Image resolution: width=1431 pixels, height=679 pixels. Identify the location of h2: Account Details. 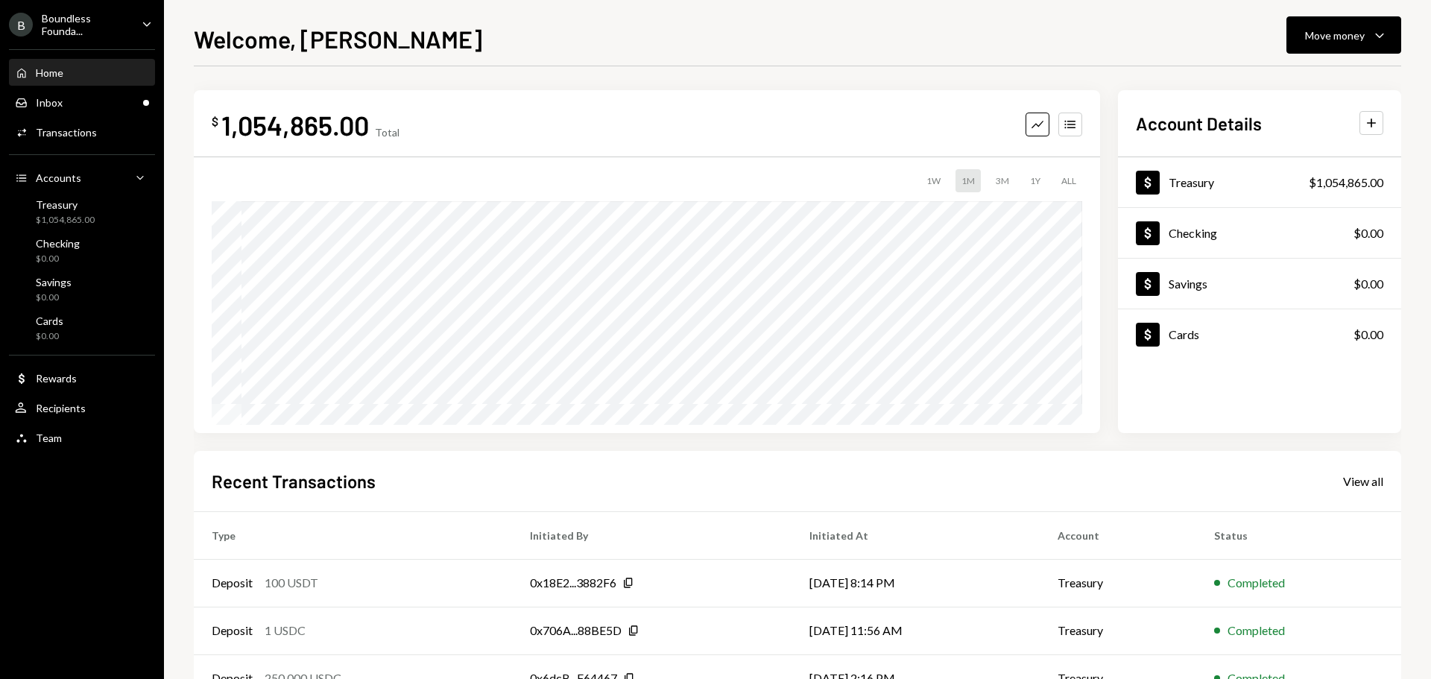
(1198, 123).